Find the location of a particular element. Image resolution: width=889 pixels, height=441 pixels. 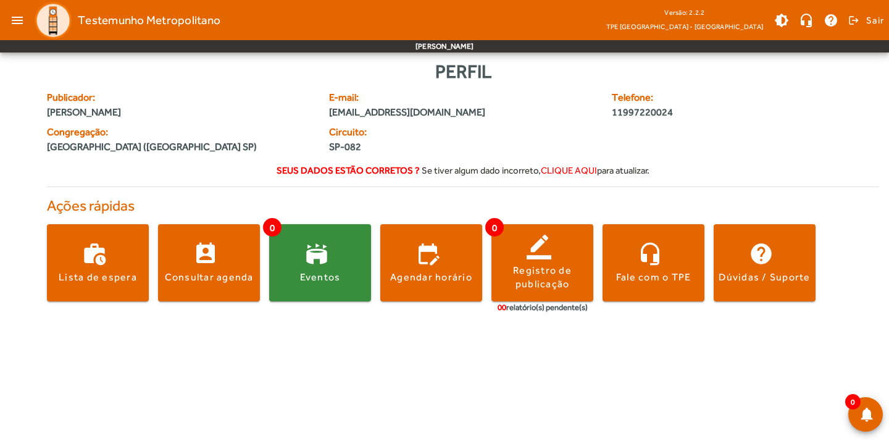

span: Congregação: is located at coordinates (180, 132).